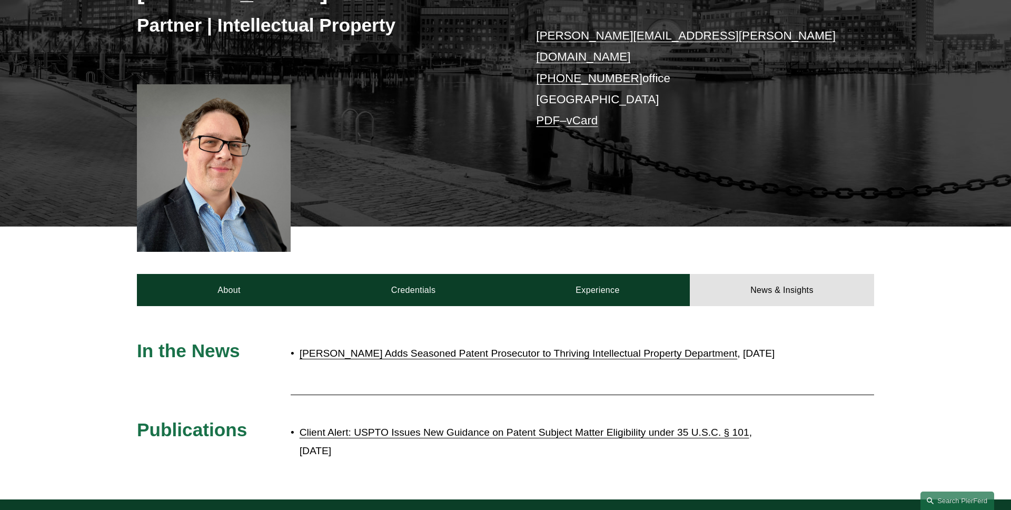  What do you see at coordinates (583, 120) in the screenshot?
I see `a: vCard` at bounding box center [583, 120].